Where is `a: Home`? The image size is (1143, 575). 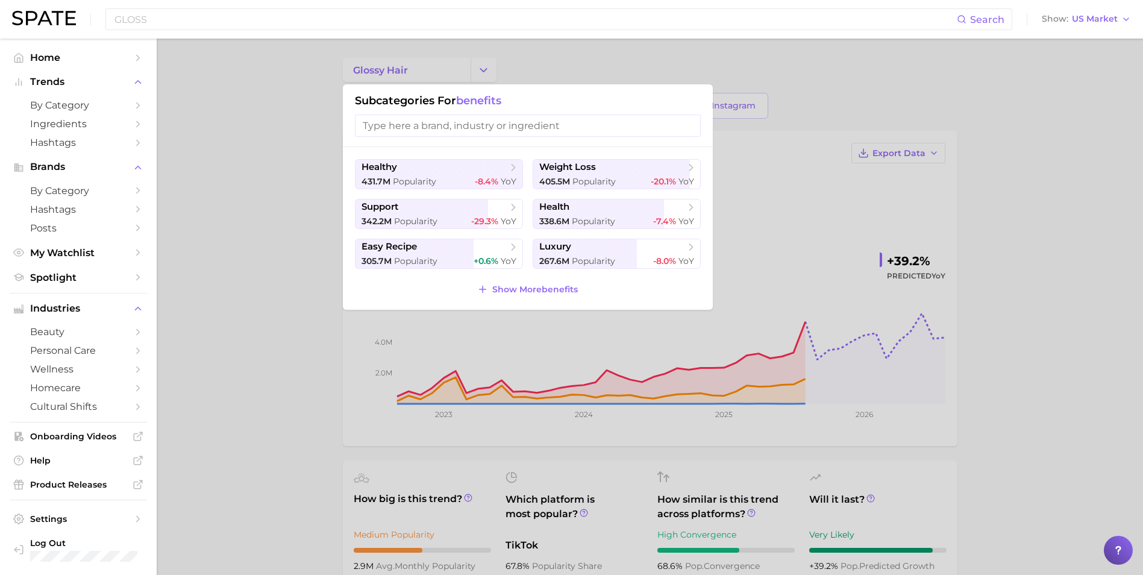 a: Home is located at coordinates (78, 57).